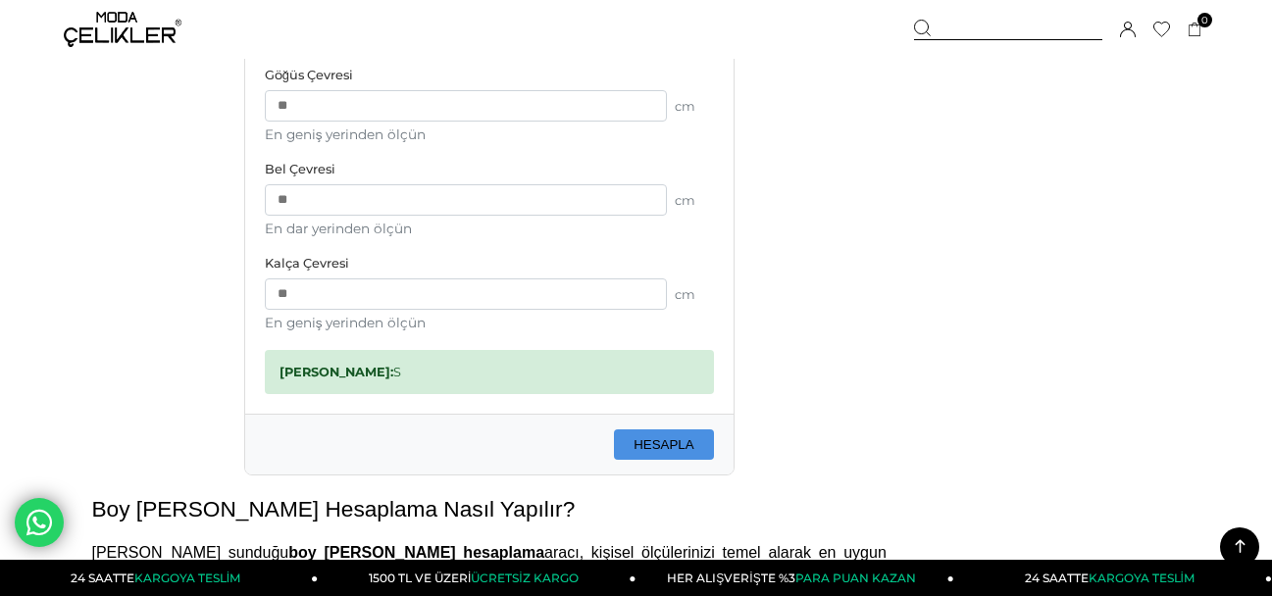 The image size is (1272, 596). What do you see at coordinates (1204, 20) in the screenshot?
I see `span: 0` at bounding box center [1204, 20].